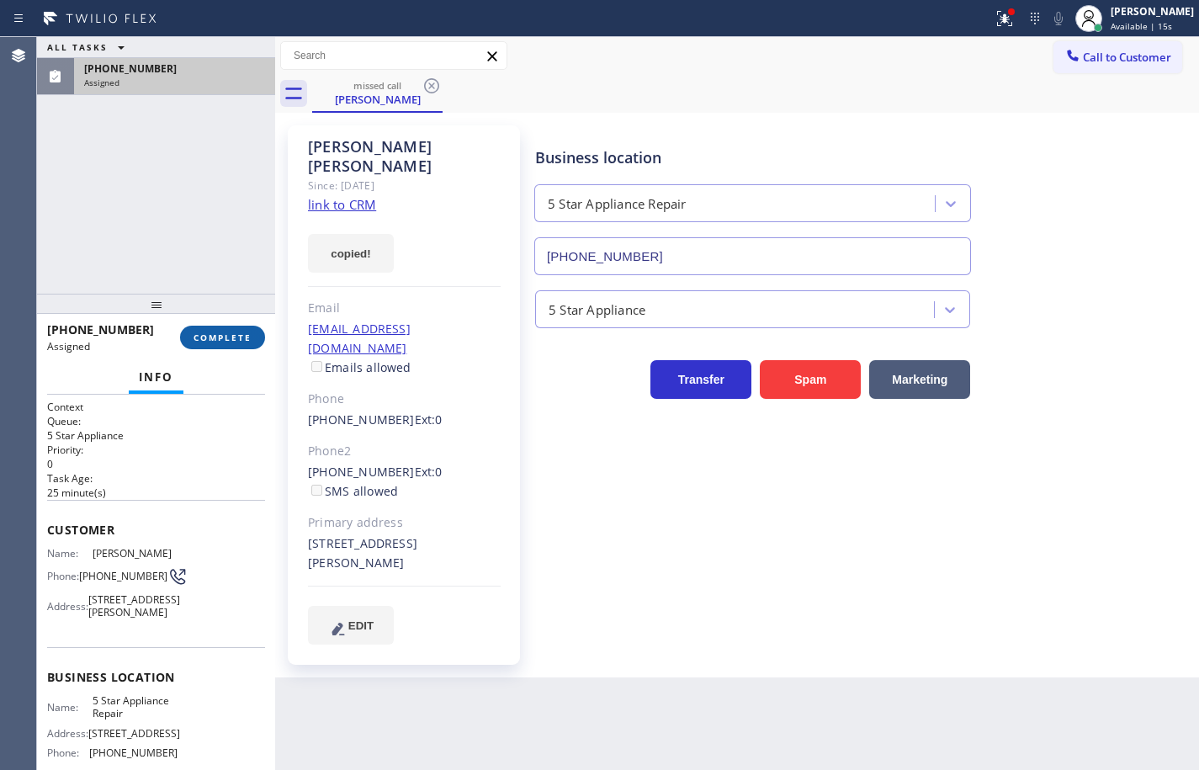  Describe the element at coordinates (597, 309) in the screenshot. I see `div: 5 Star Appliance` at that location.